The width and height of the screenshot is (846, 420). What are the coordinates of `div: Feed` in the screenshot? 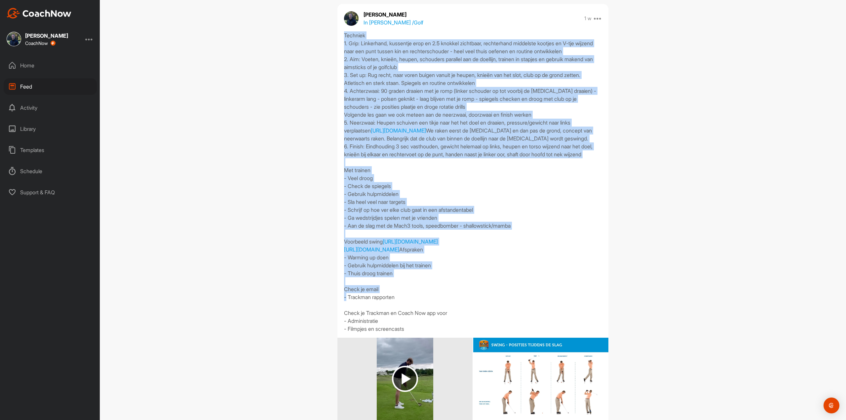 It's located at (50, 87).